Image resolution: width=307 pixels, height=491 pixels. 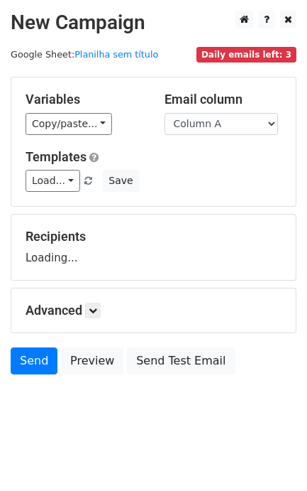 I want to click on h5: Recipients, so click(x=153, y=236).